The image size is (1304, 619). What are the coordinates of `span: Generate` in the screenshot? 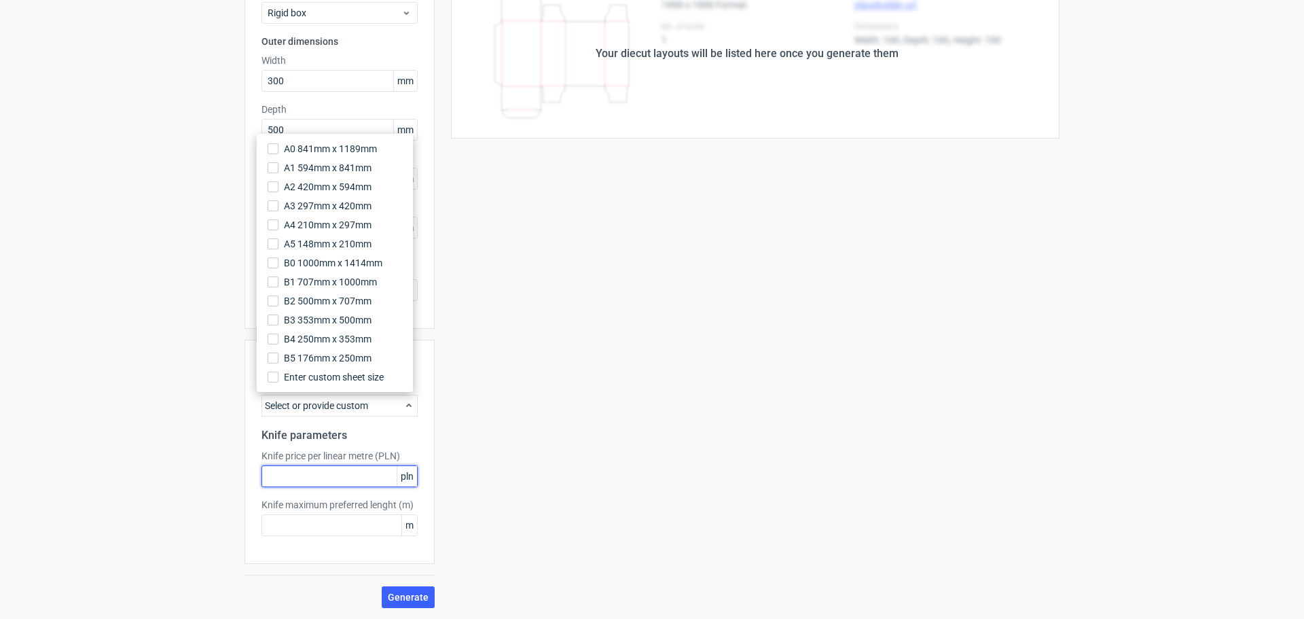 It's located at (408, 597).